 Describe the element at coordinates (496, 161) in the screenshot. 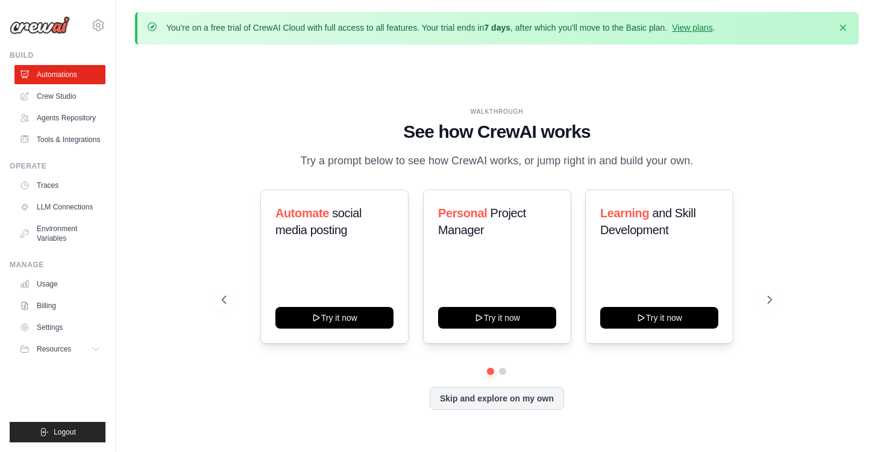

I see `p: Try a prompt below to see how CrewAI works, or jump right in and build your own.` at that location.